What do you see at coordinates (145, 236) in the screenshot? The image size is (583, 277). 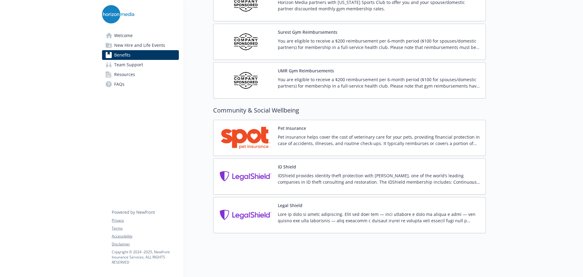 I see `a: Accessibility` at bounding box center [145, 236].